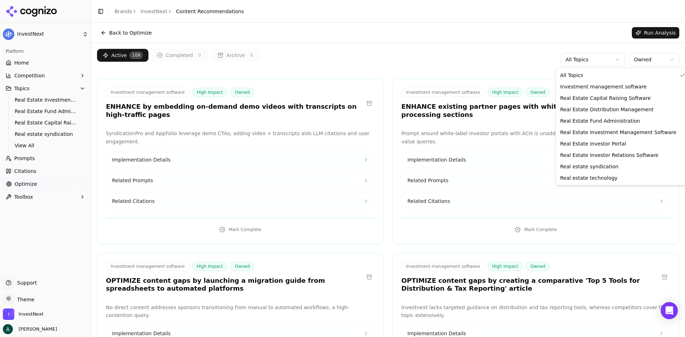 Image resolution: width=685 pixels, height=337 pixels. What do you see at coordinates (589, 167) in the screenshot?
I see `span: Real estate syndication` at bounding box center [589, 167].